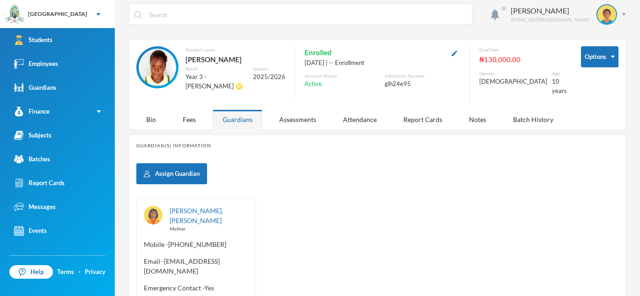 This screenshot has height=296, width=640. Describe the element at coordinates (66, 273) in the screenshot. I see `a: Terms` at that location.